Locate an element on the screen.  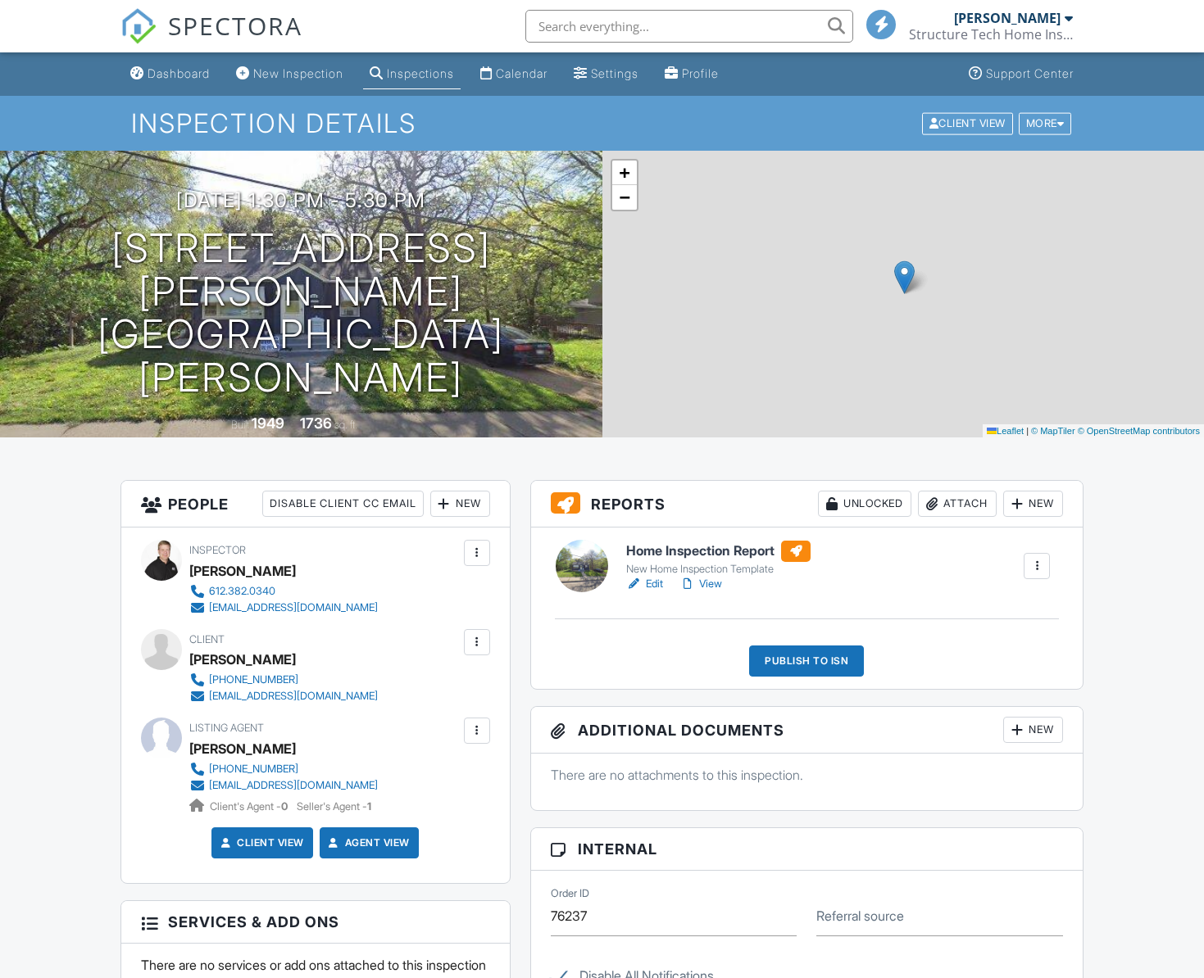
div: Dashboard is located at coordinates (179, 73).